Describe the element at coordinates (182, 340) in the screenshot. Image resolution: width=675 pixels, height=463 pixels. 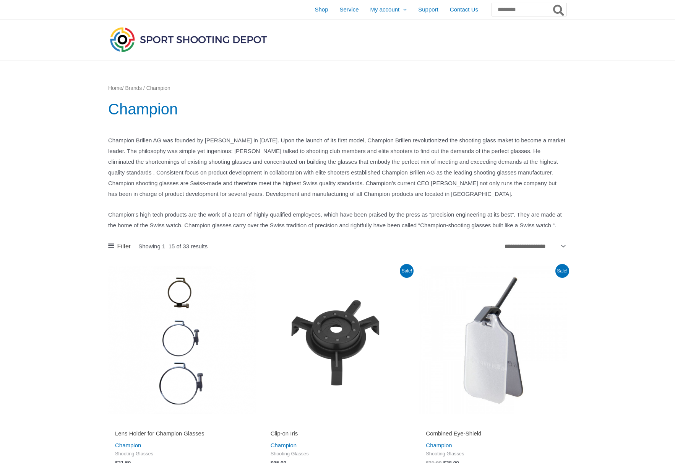
I see `img: Lens Holder for Champion Glasses` at that location.